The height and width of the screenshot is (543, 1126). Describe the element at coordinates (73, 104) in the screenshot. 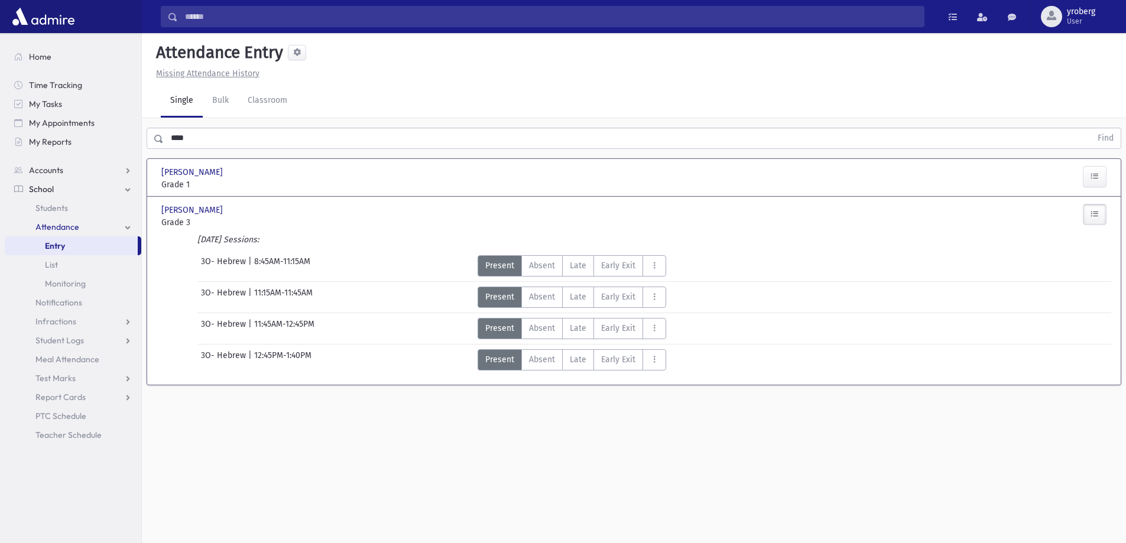

I see `a: My Tasks` at that location.